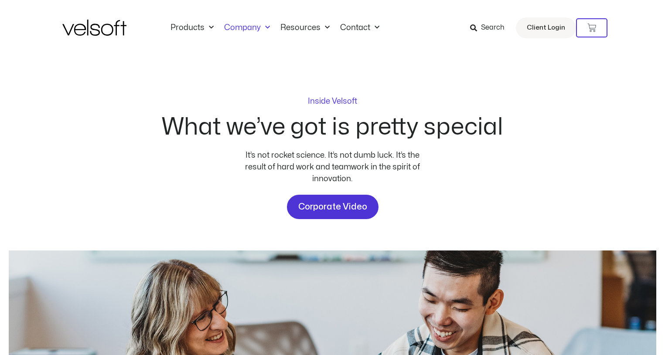 This screenshot has width=665, height=355. What do you see at coordinates (275, 28) in the screenshot?
I see `nav: Menu` at bounding box center [275, 28].